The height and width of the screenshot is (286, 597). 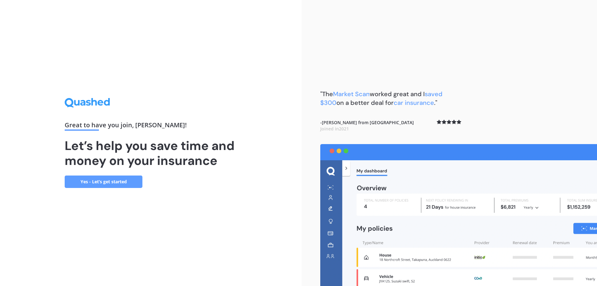 What do you see at coordinates (381, 98) in the screenshot?
I see `b: "The worked great and I on a better deal for ."` at bounding box center [381, 98].